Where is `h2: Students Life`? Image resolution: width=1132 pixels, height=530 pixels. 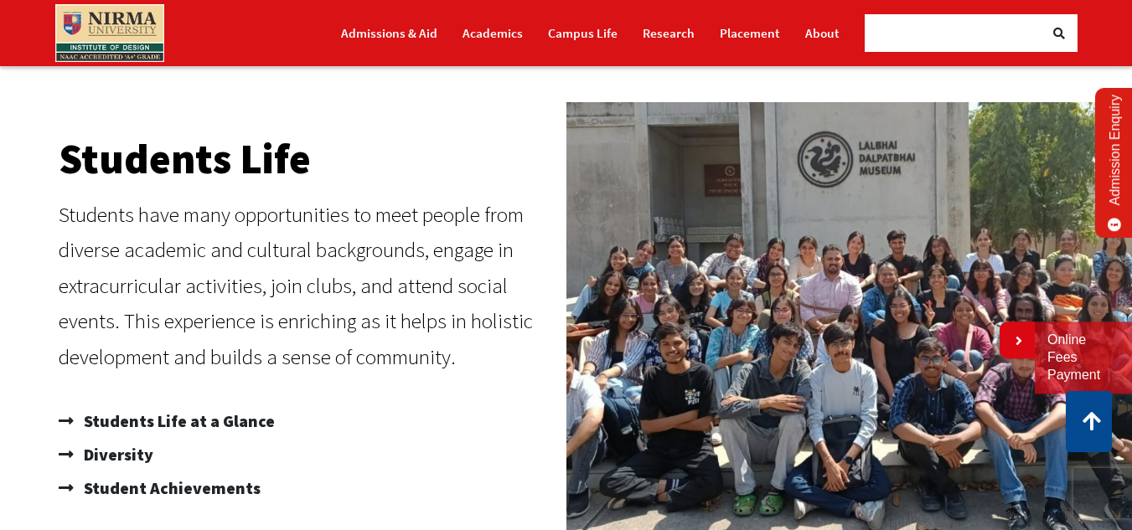
h2: Students Life is located at coordinates (308, 159).